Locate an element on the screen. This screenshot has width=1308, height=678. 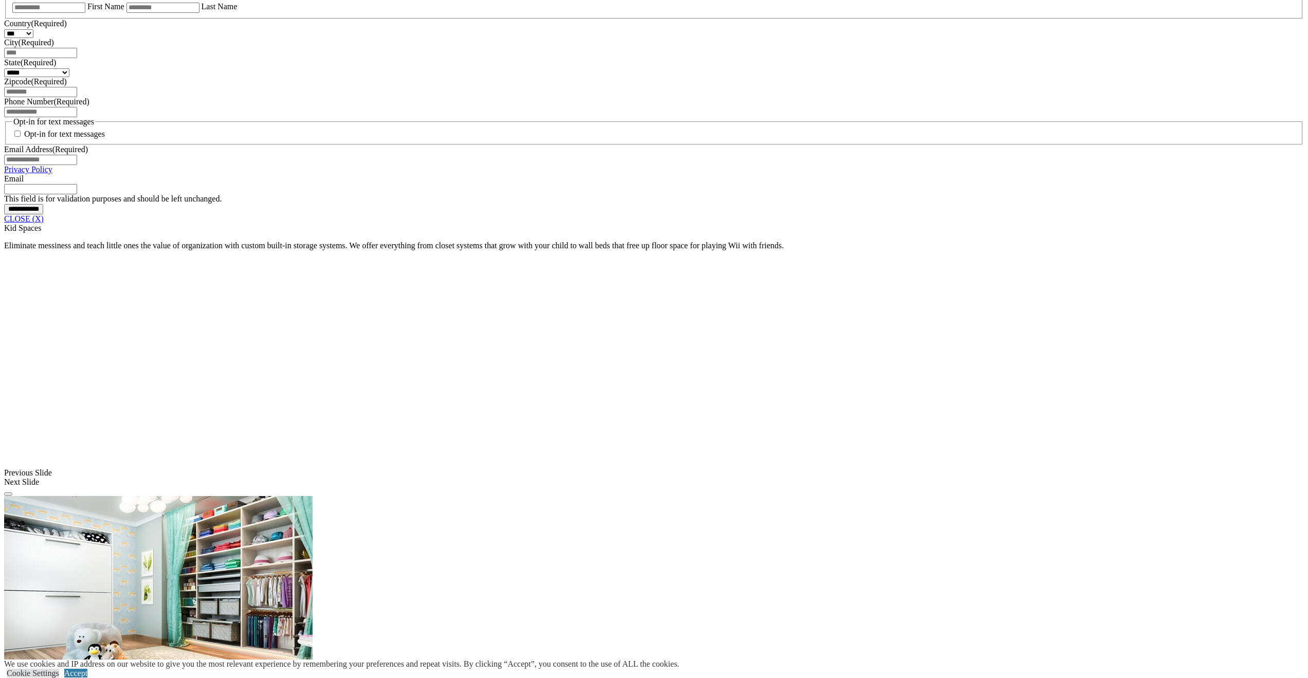
div: This field is for validation purposes and should be left unchanged. is located at coordinates (654, 199).